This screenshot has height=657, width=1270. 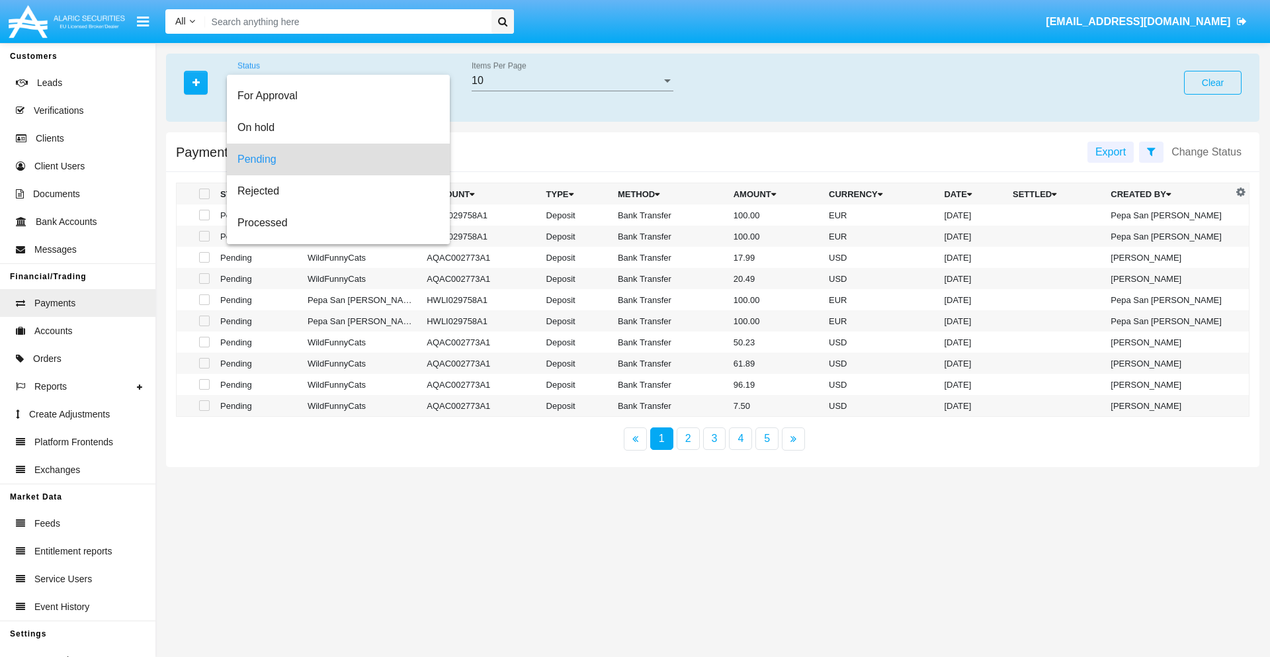 What do you see at coordinates (338, 159) in the screenshot?
I see `span: Pending` at bounding box center [338, 159].